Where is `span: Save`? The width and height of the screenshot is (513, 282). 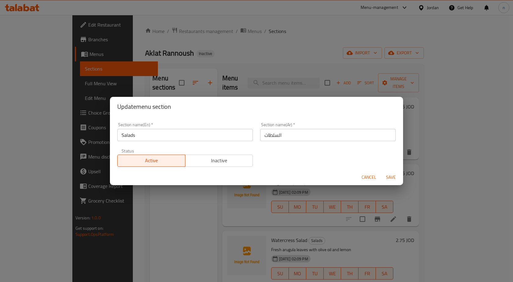
span: Save is located at coordinates (390, 177).